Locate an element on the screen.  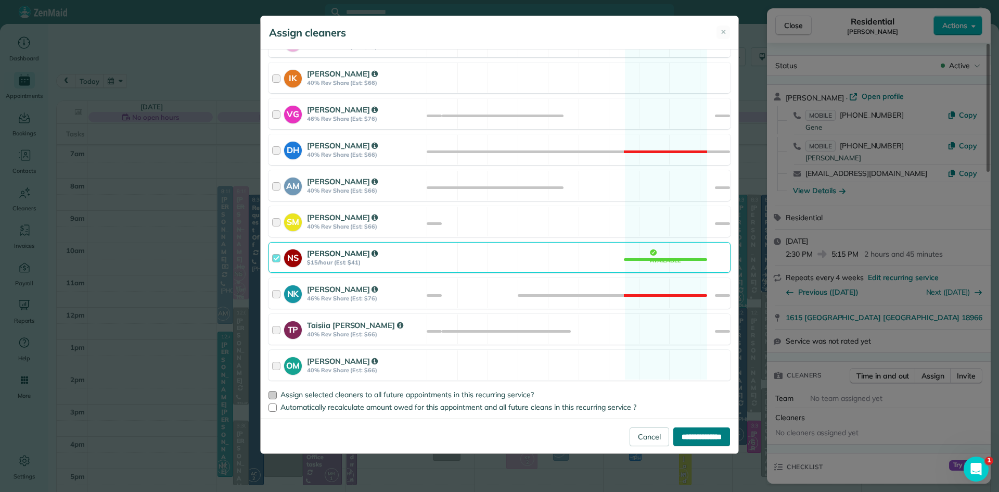
strong: $15/hour (Est: $41) is located at coordinates (365, 262).